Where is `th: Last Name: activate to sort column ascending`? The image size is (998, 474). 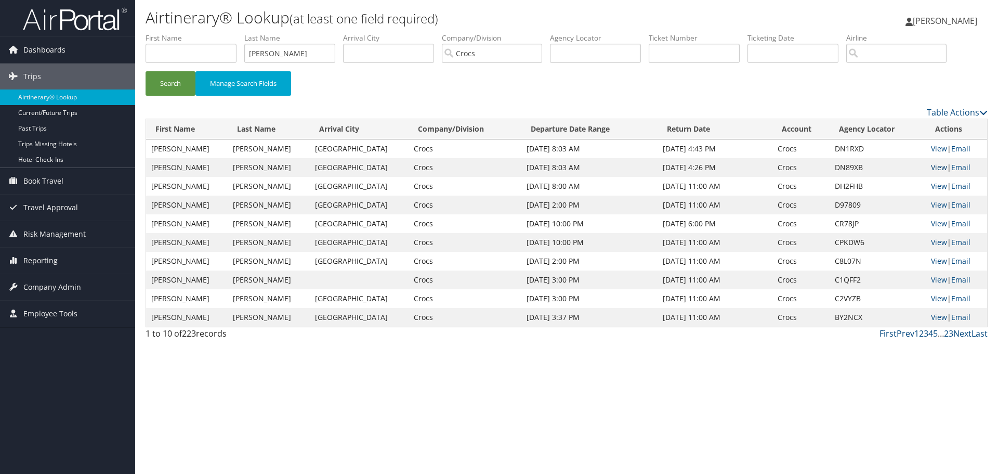
th: Last Name: activate to sort column ascending is located at coordinates (268, 129).